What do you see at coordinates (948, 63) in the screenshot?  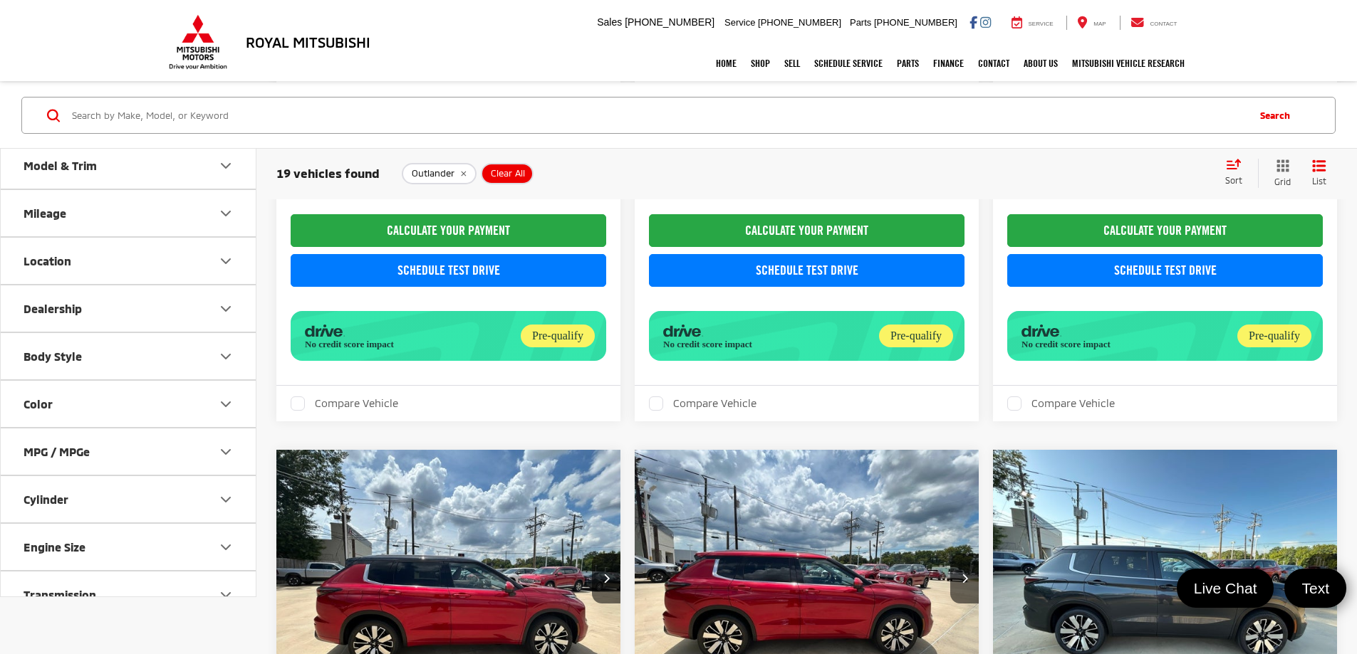 I see `a: Finance` at bounding box center [948, 63].